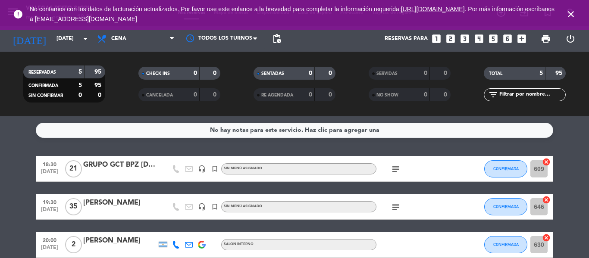 The image size is (589, 258). What do you see at coordinates (50, 240) in the screenshot?
I see `span: 20:00` at bounding box center [50, 240].